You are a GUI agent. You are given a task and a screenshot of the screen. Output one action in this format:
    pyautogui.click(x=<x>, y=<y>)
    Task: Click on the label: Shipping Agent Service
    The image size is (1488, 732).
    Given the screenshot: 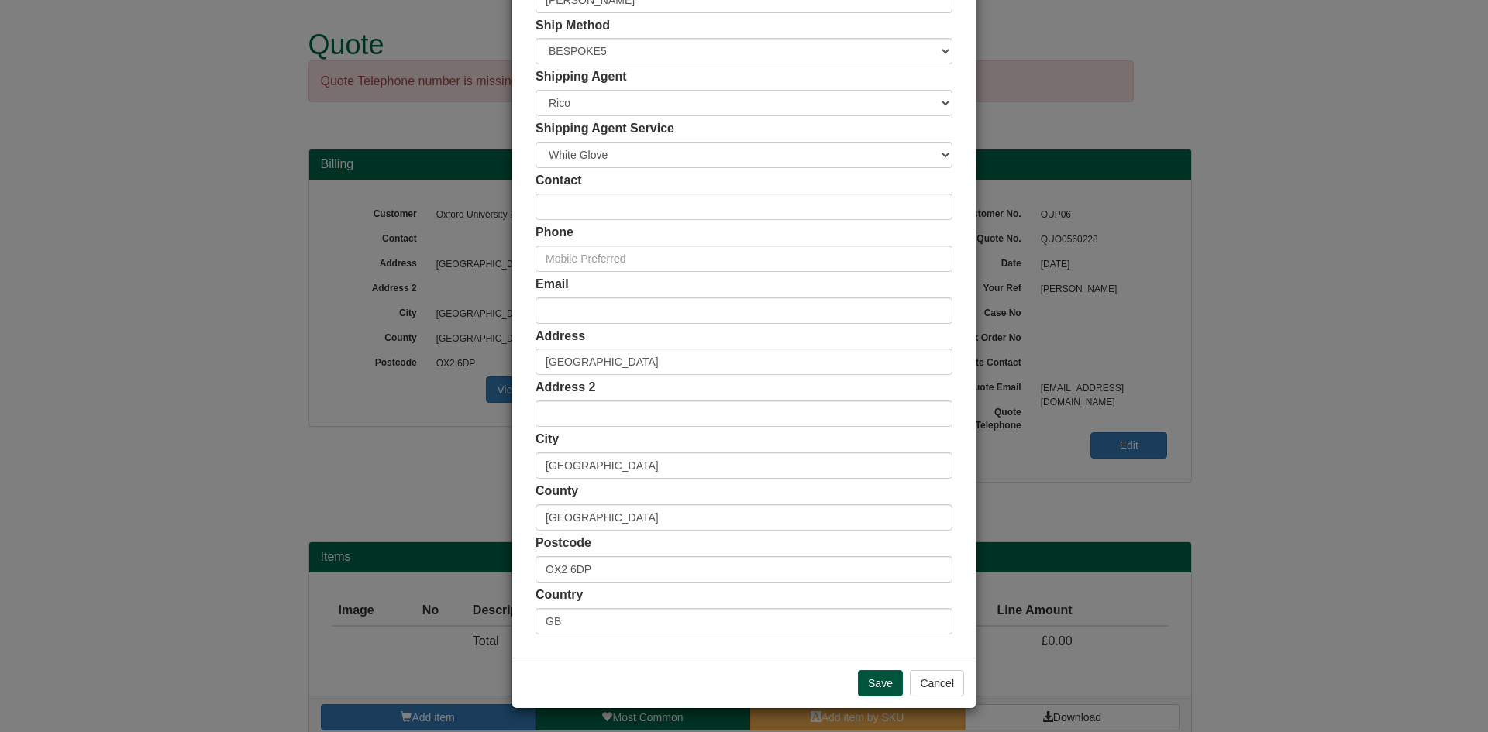 What is the action you would take?
    pyautogui.click(x=604, y=129)
    